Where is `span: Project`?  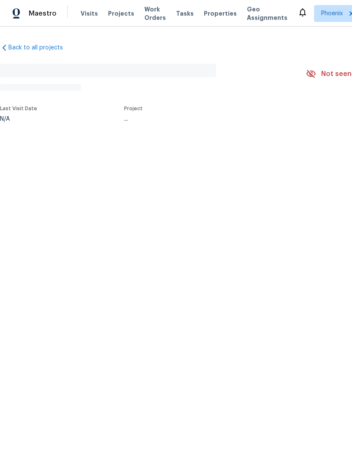 span: Project is located at coordinates (134, 109).